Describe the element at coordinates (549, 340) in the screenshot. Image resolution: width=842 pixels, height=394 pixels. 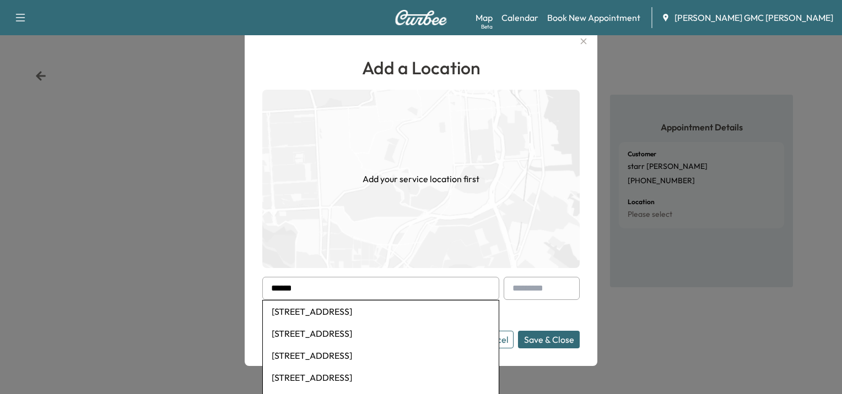
I see `button: Save & Close` at that location.